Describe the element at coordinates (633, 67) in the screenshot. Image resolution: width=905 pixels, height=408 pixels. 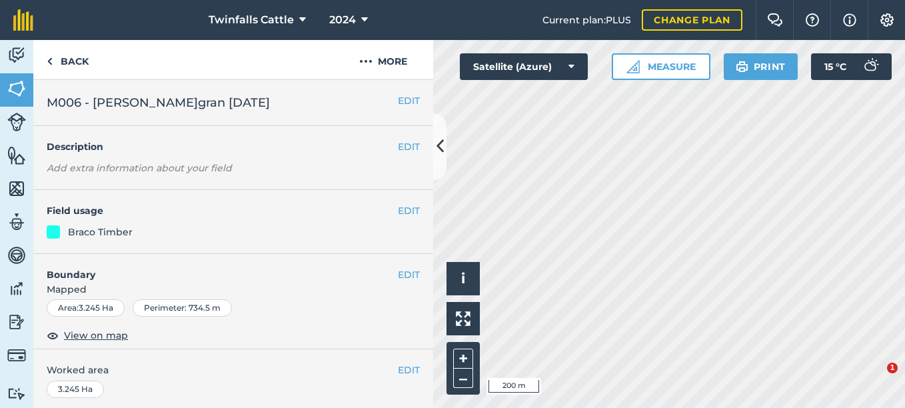
I see `img: Ruler icon` at that location.